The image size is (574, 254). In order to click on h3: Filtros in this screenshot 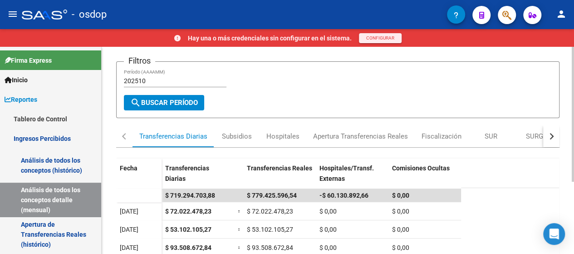, I will do `click(139, 61)`.